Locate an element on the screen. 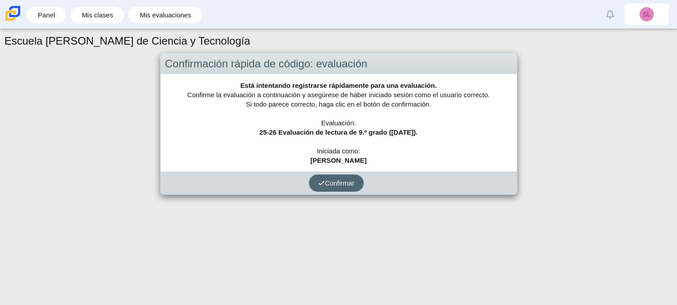  font: Confirmación rápida de código: evaluación is located at coordinates (266, 63).